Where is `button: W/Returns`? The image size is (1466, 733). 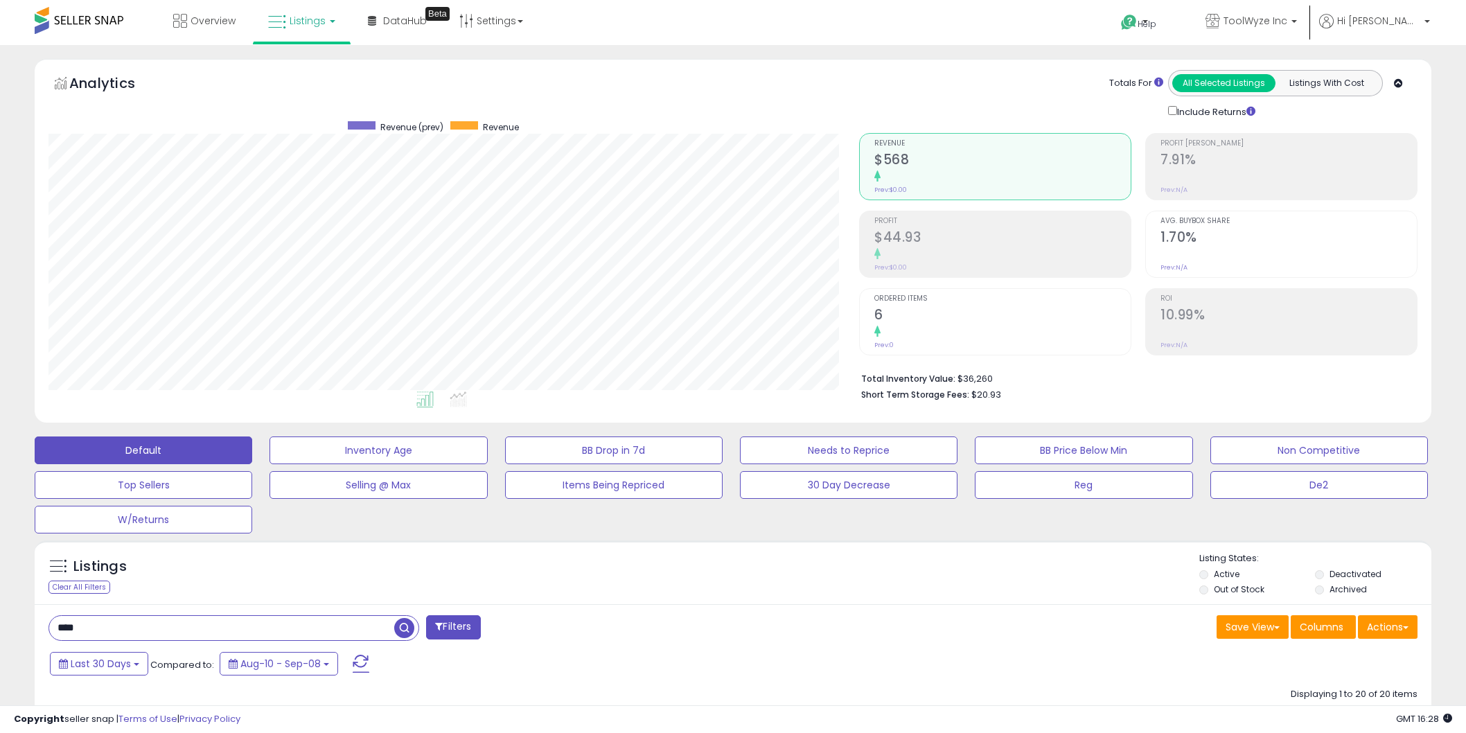 button: W/Returns is located at coordinates (143, 520).